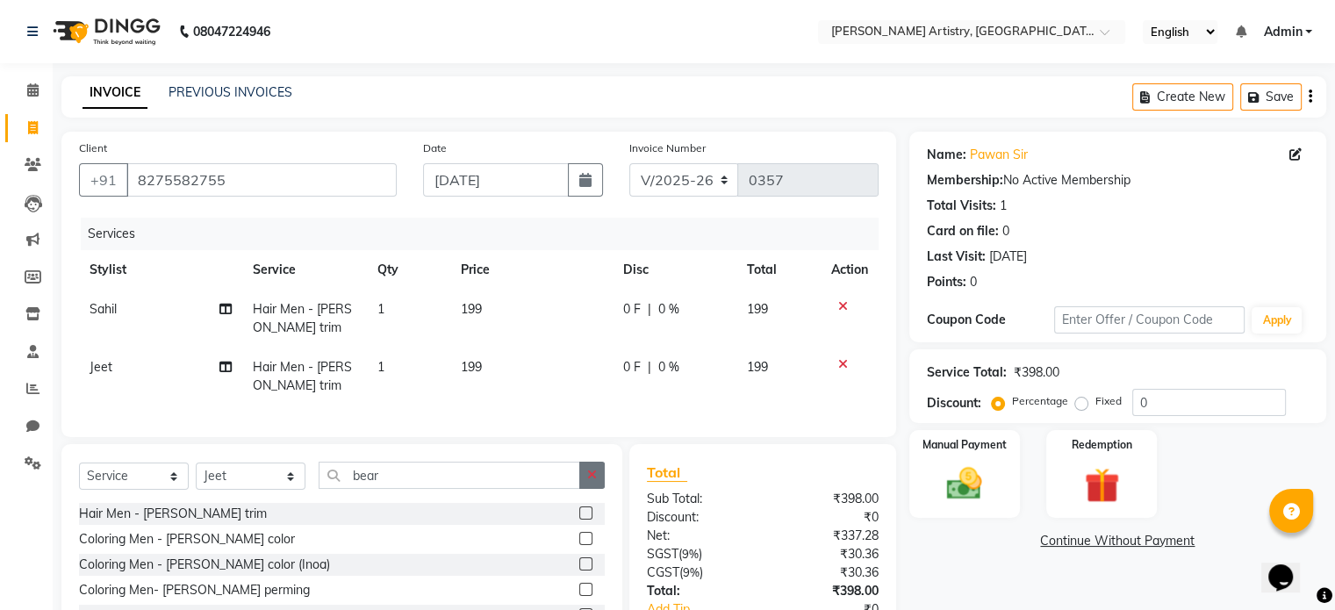 This screenshot has width=1335, height=610. I want to click on input: Search or Scan, so click(449, 475).